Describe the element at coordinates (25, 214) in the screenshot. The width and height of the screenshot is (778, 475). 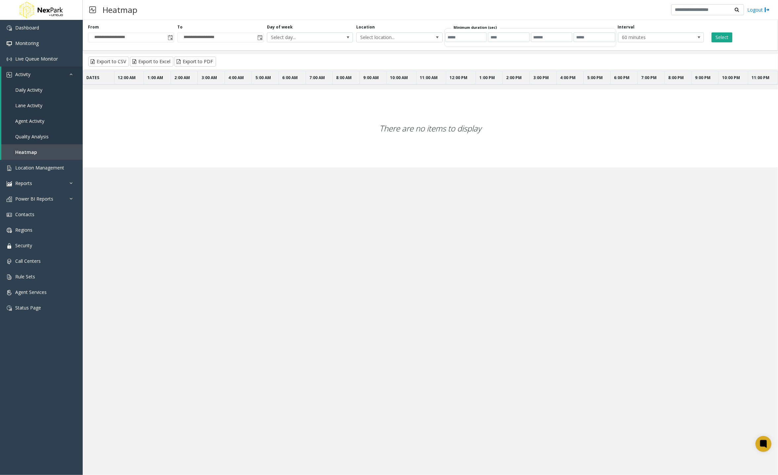
I see `span: Contacts` at that location.